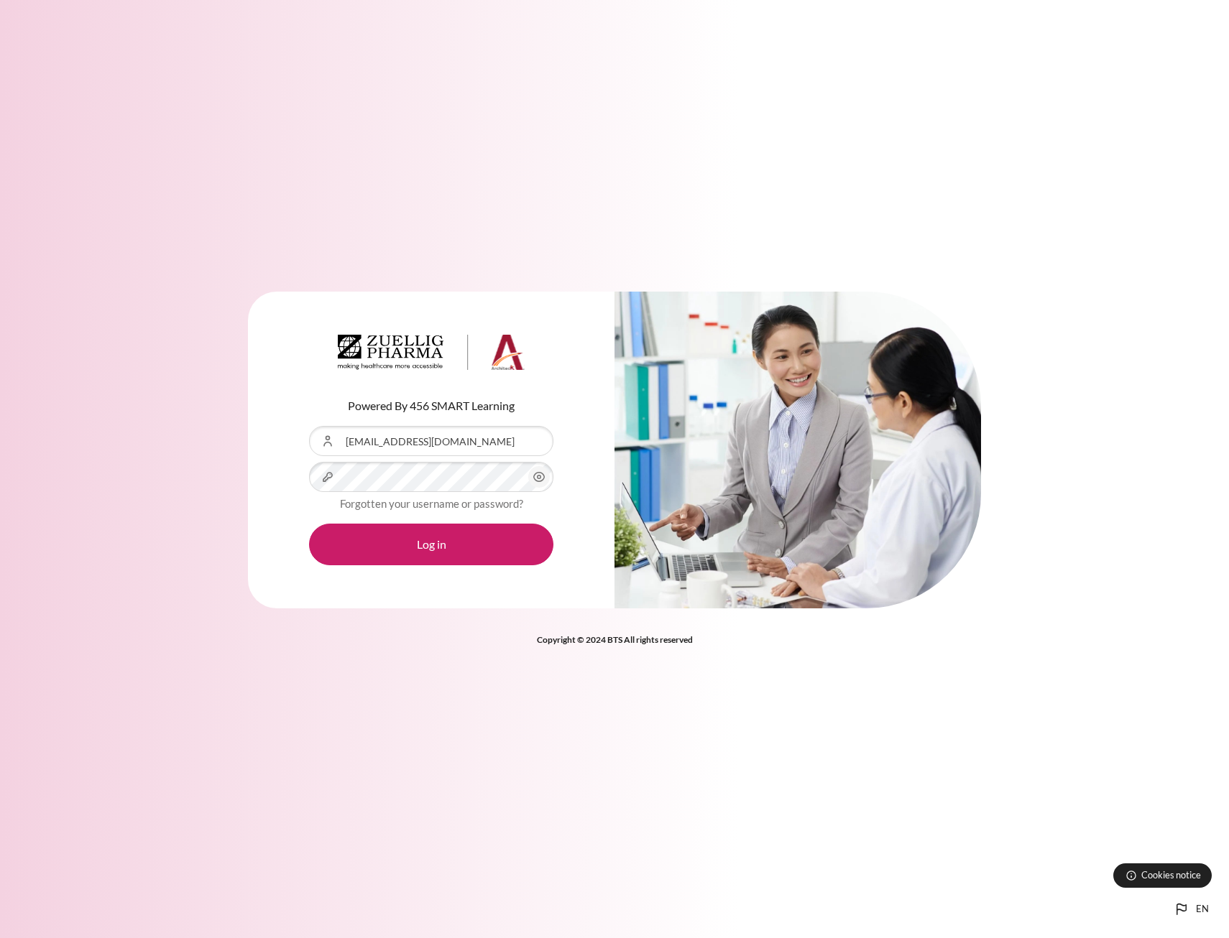  I want to click on button: Languages, so click(1190, 910).